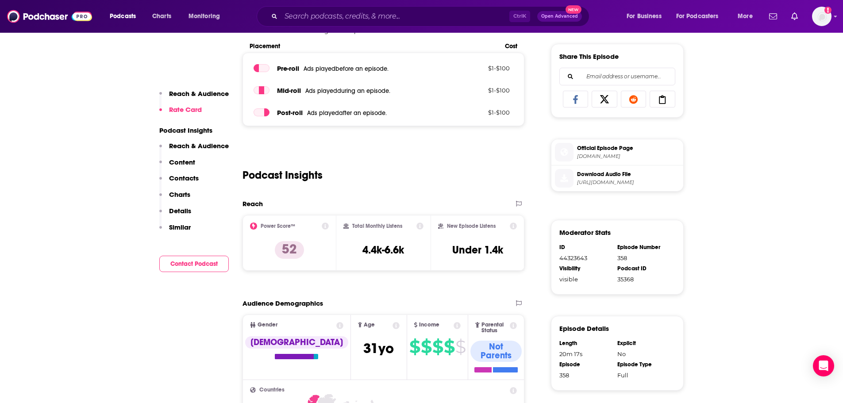 This screenshot has width=843, height=403. What do you see at coordinates (395, 16) in the screenshot?
I see `input: Search podcasts, credits, & more...` at bounding box center [395, 16].